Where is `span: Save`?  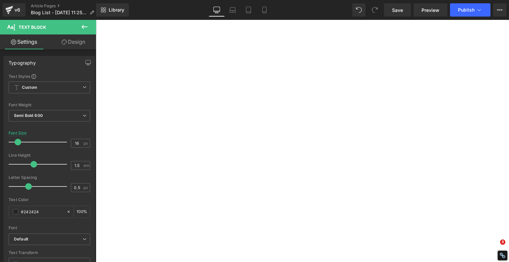
span: Save is located at coordinates (397, 10).